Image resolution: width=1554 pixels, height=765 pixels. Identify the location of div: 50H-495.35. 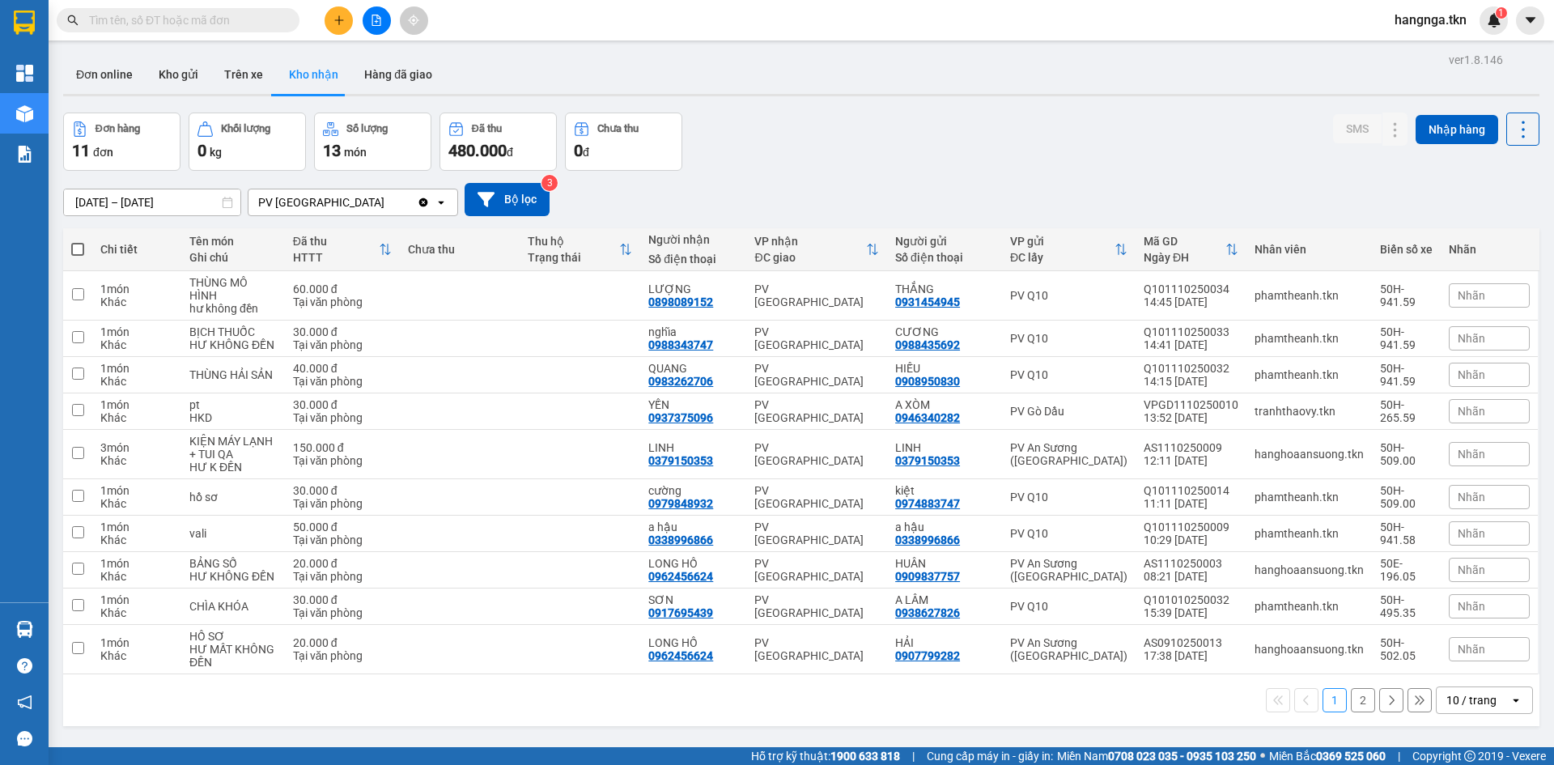
(1406, 606).